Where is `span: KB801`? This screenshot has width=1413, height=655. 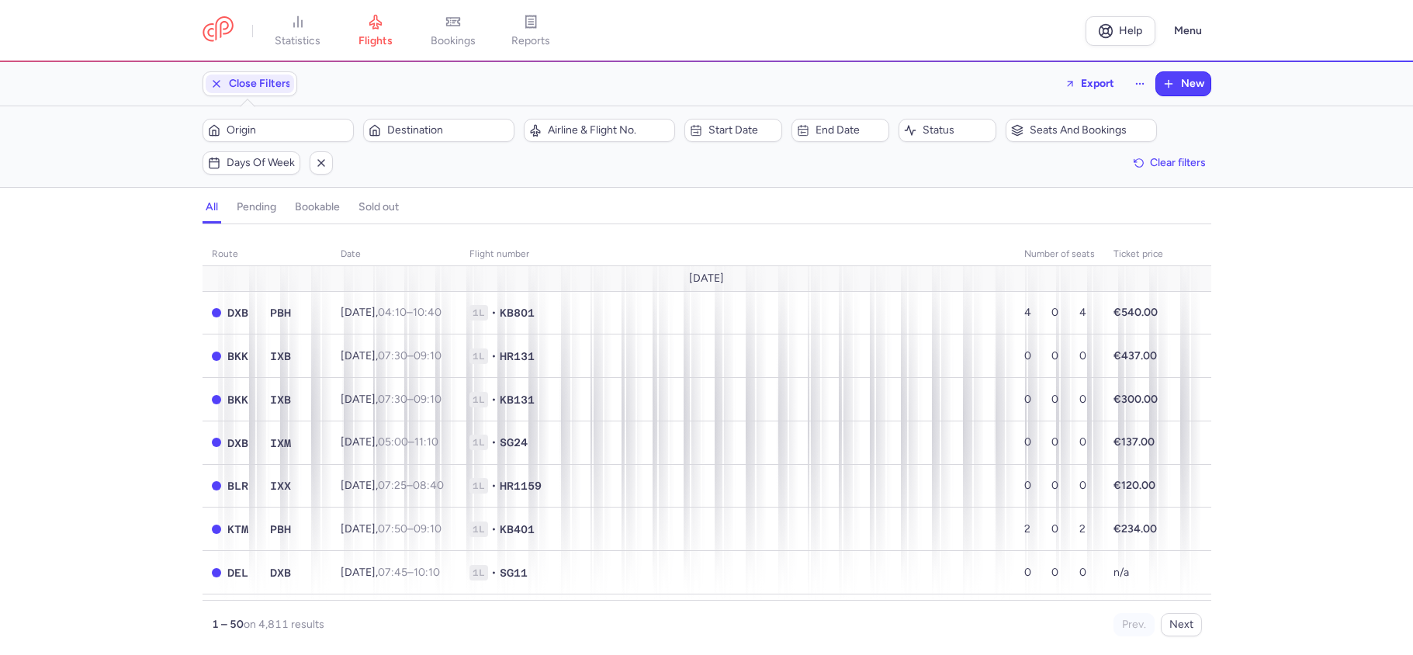 span: KB801 is located at coordinates (517, 313).